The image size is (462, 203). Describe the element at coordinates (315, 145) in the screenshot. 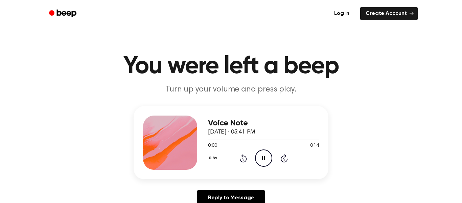

I see `span: 0:14` at that location.